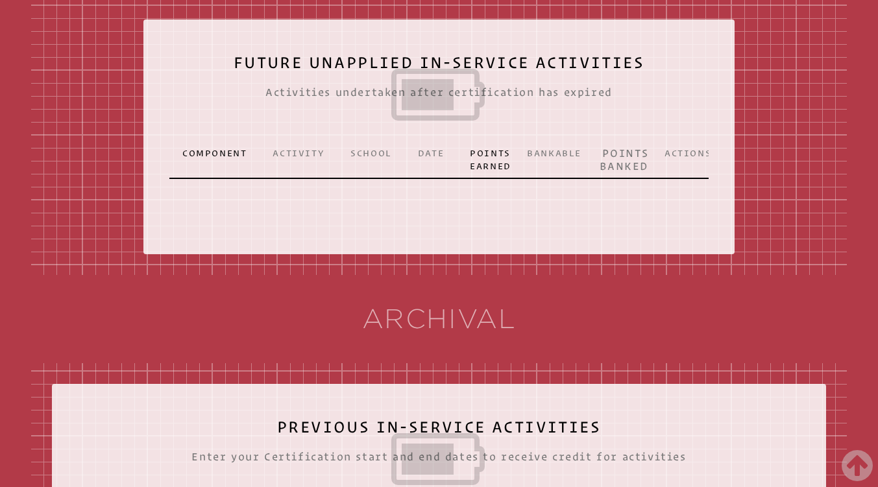 This screenshot has height=487, width=878. Describe the element at coordinates (438, 88) in the screenshot. I see `h2: Future Unapplied In-Service Activities` at that location.